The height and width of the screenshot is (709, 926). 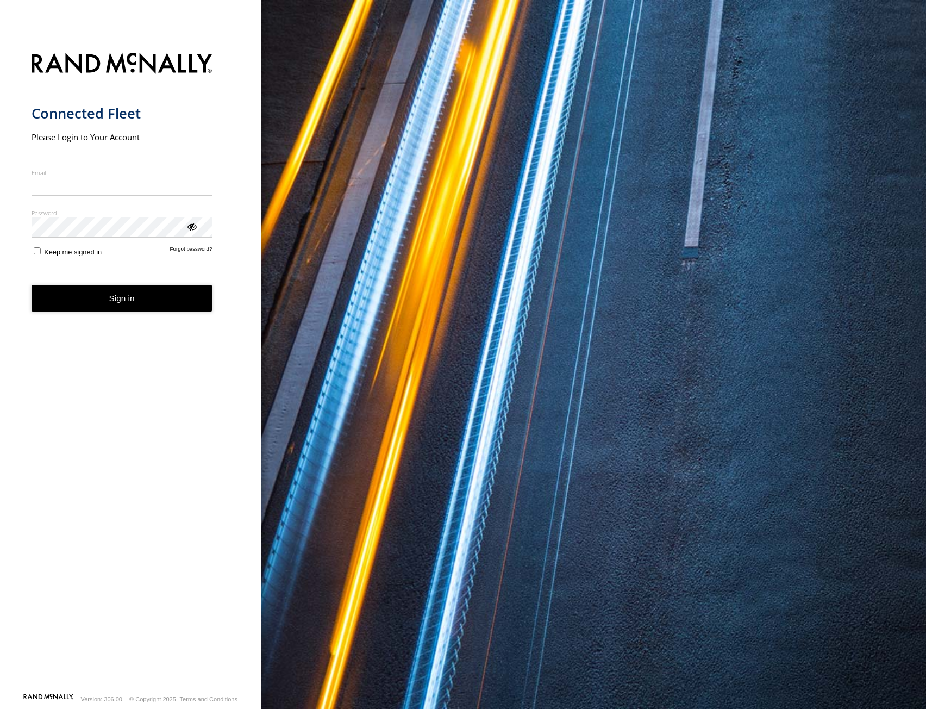 What do you see at coordinates (130, 369) in the screenshot?
I see `form: main` at bounding box center [130, 369].